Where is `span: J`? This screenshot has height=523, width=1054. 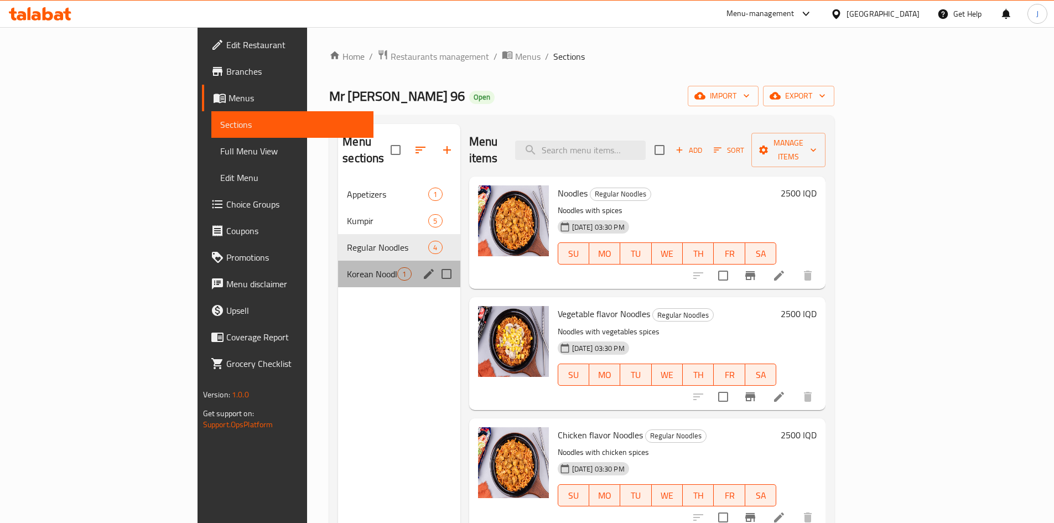
span: J is located at coordinates (1037, 14).